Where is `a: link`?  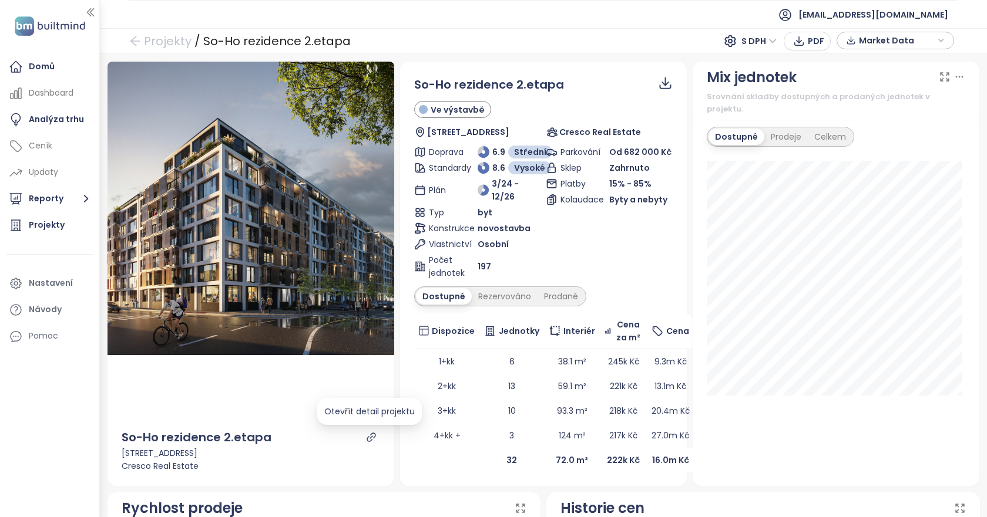 a: link is located at coordinates (371, 438).